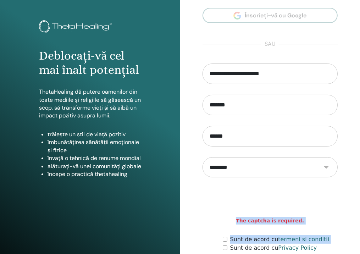 Image resolution: width=360 pixels, height=254 pixels. I want to click on li: trăiește un stil de viață pozitiv, so click(94, 134).